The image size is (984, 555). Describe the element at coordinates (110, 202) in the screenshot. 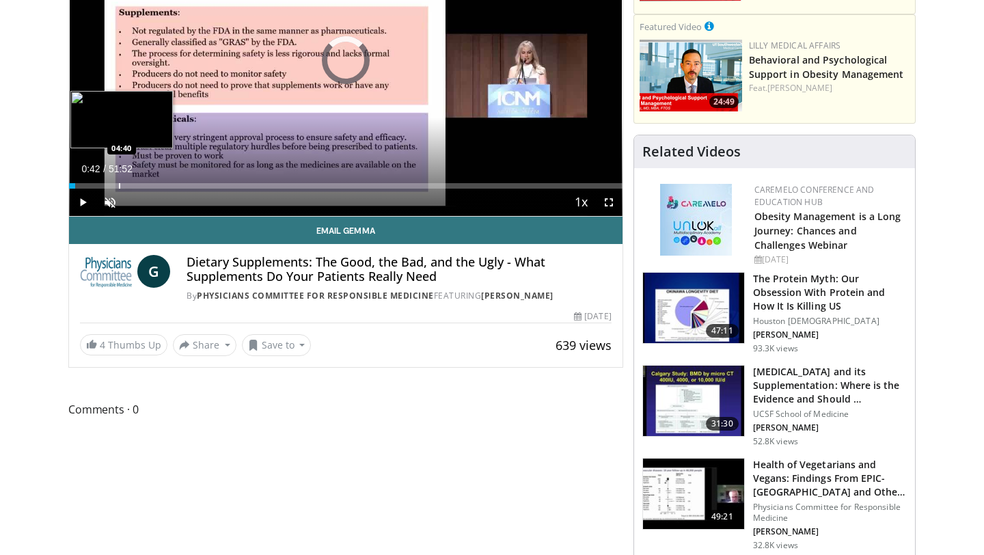

I see `button: Unmute` at that location.